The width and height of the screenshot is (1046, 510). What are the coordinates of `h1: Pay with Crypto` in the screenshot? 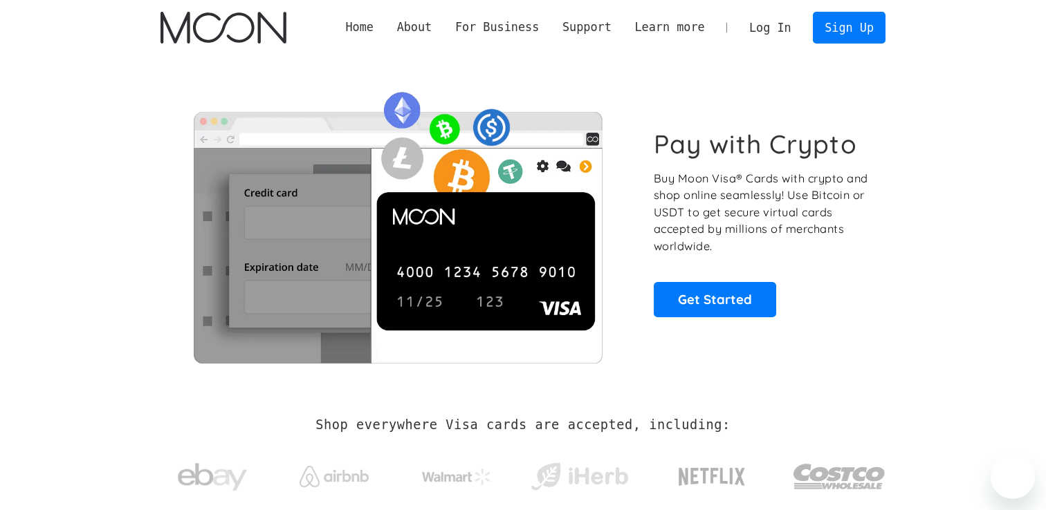 It's located at (755, 144).